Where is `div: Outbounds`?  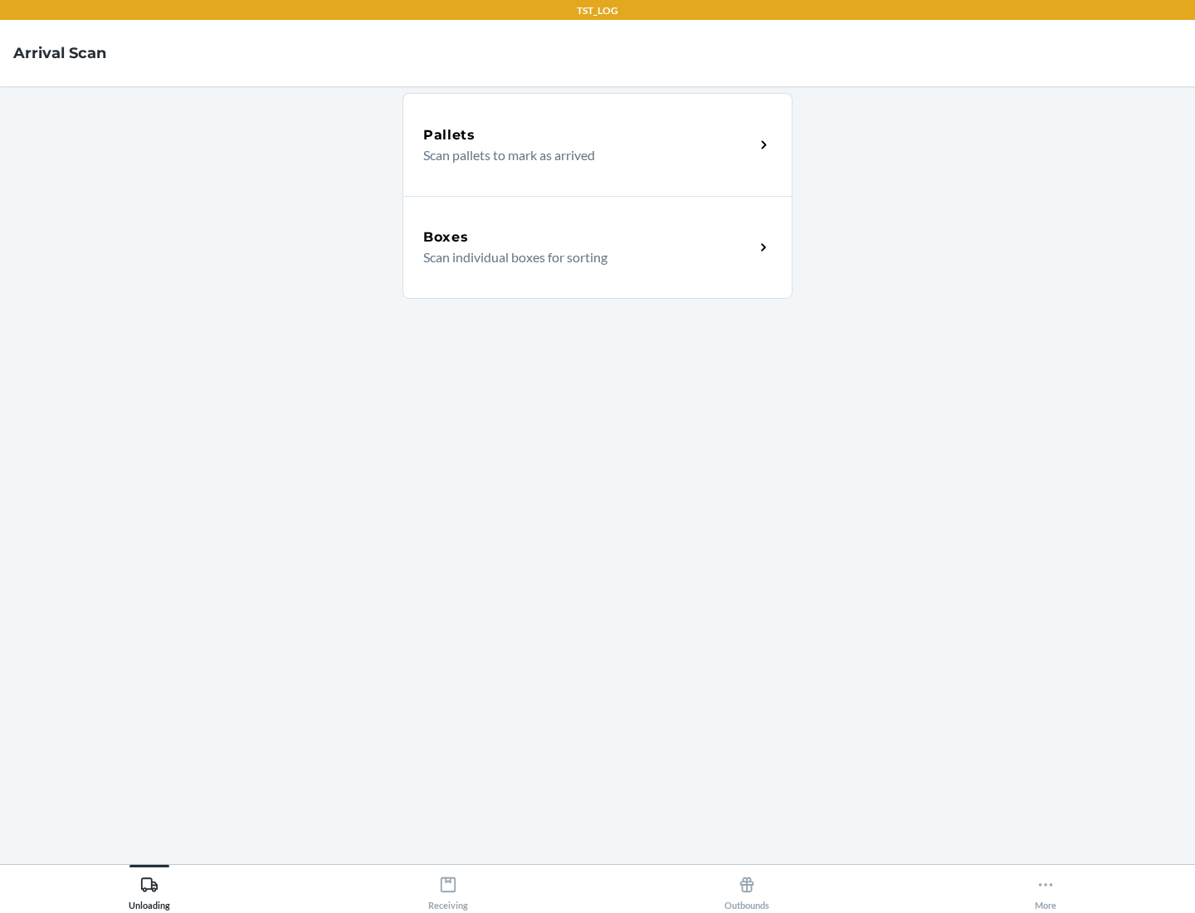 div: Outbounds is located at coordinates (747, 889).